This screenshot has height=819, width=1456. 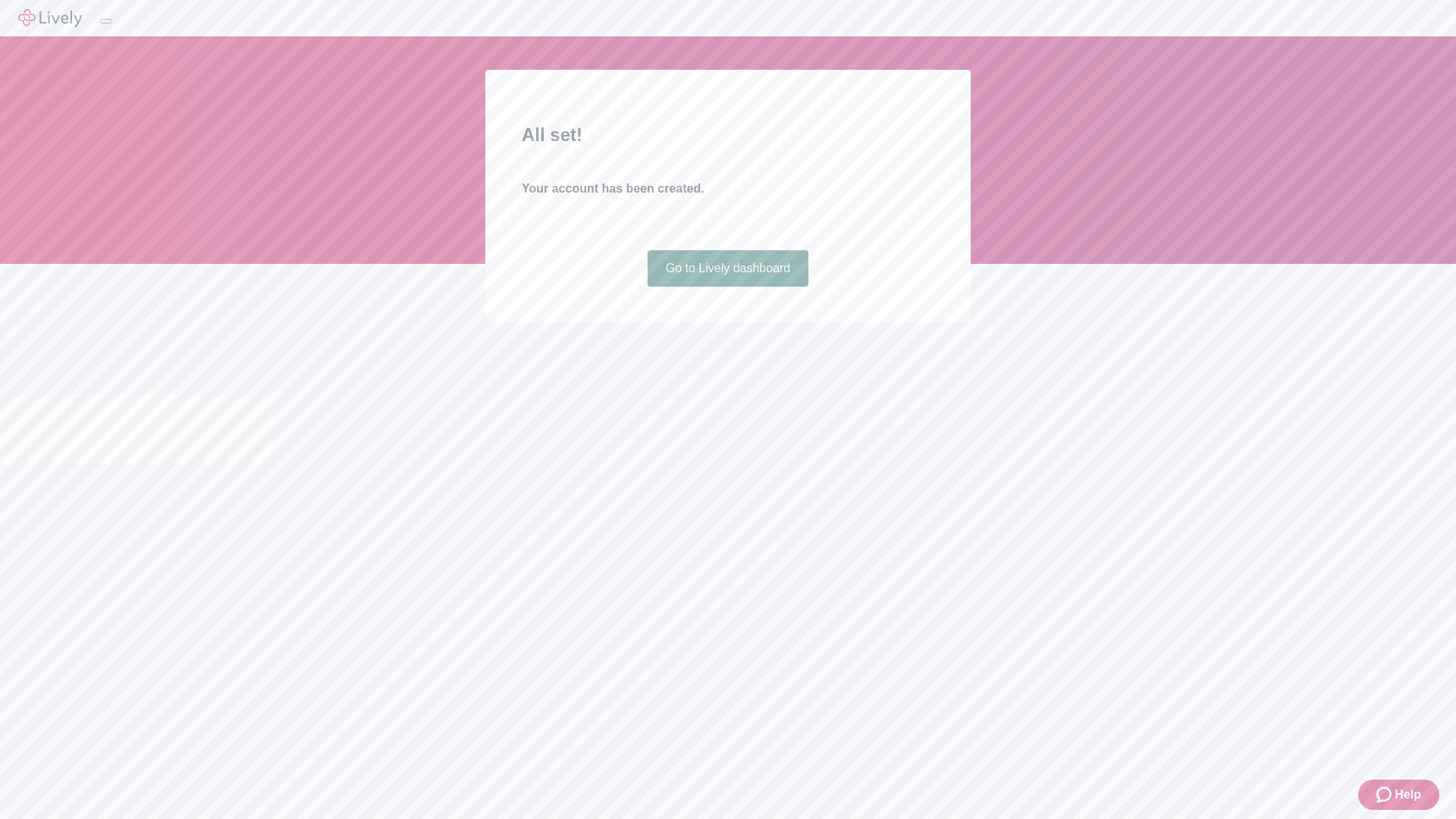 I want to click on a: Go to Lively dashboard, so click(x=728, y=269).